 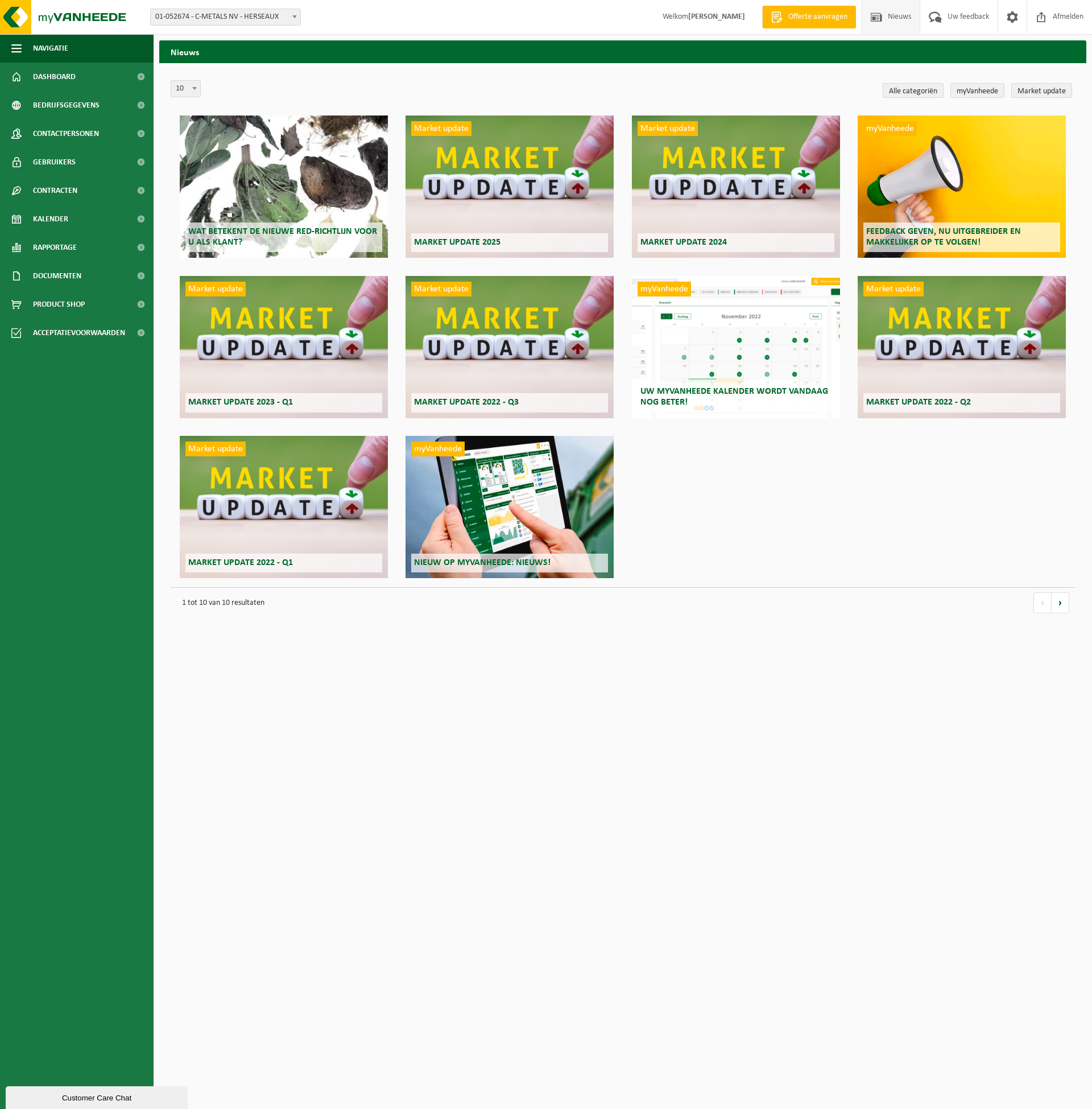 I want to click on span: Market update 2024, so click(x=684, y=243).